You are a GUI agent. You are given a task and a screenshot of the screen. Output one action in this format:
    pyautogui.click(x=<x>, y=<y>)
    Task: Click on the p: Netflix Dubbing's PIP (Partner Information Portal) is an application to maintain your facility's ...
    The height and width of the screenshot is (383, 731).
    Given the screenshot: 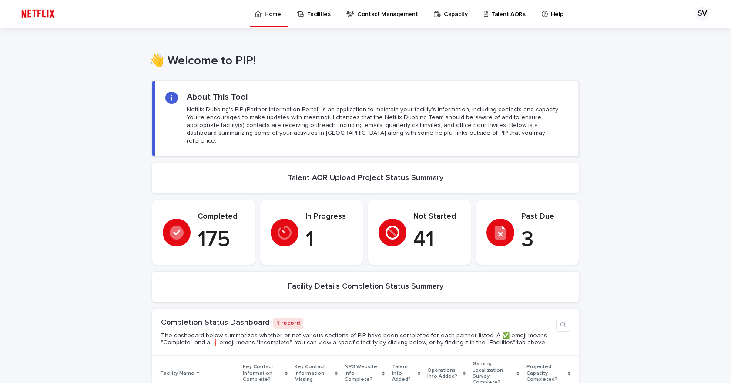 What is the action you would take?
    pyautogui.click(x=377, y=125)
    